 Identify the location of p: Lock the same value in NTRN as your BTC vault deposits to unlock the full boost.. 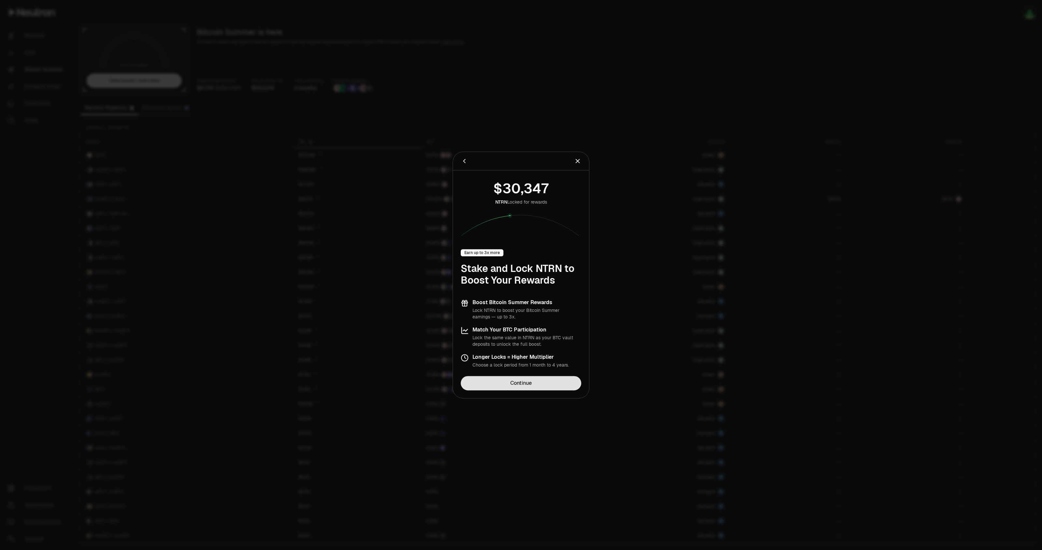
(527, 341).